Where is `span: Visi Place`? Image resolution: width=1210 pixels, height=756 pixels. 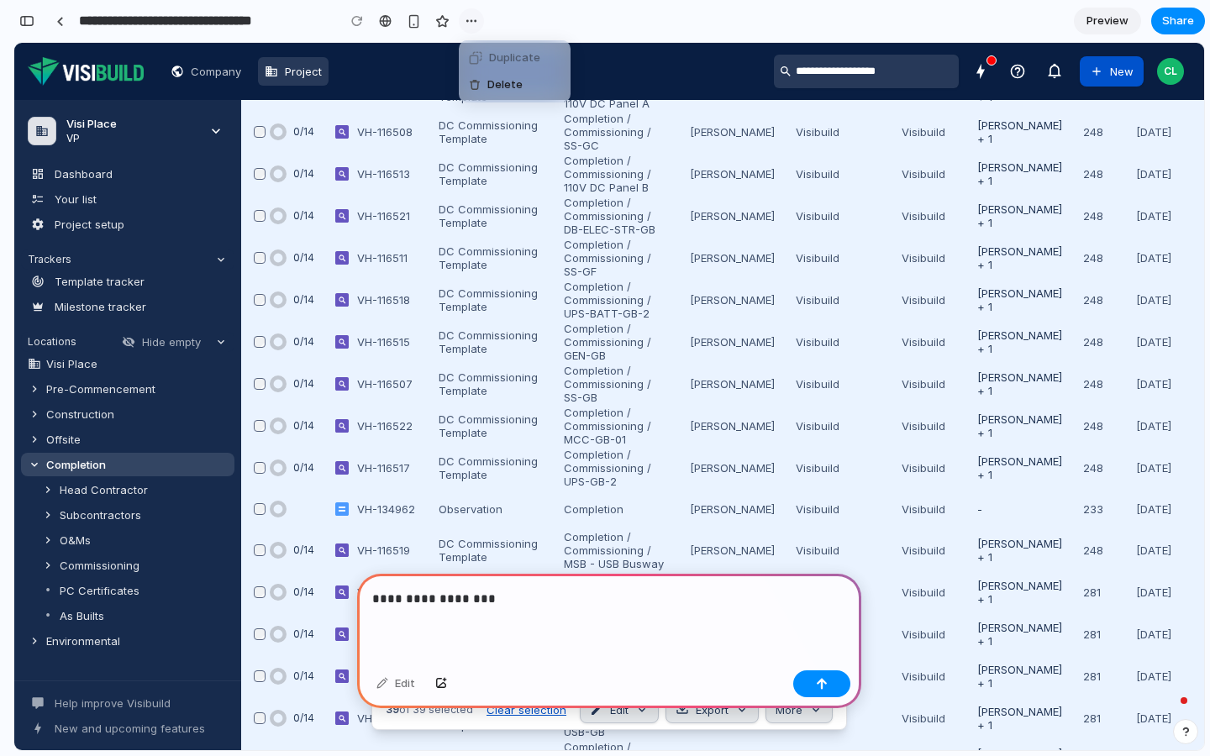 span: Visi Place is located at coordinates (57, 321).